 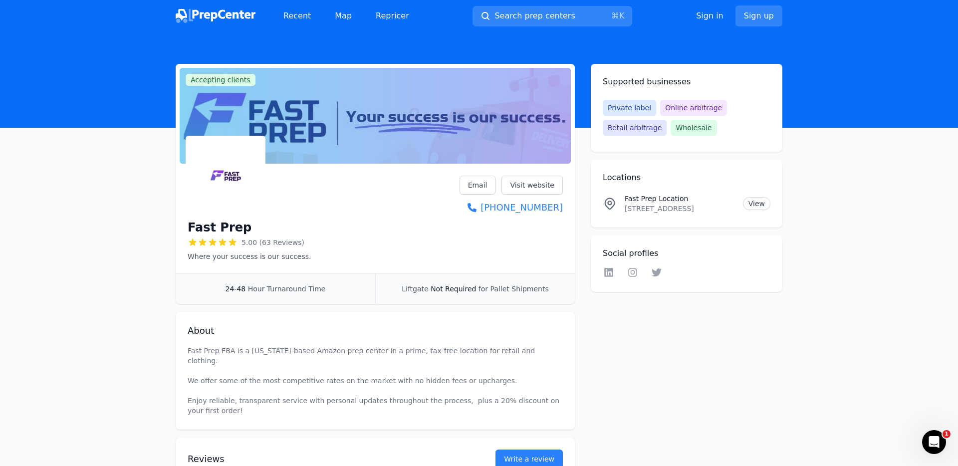 What do you see at coordinates (532, 185) in the screenshot?
I see `a: Visit website` at bounding box center [532, 185].